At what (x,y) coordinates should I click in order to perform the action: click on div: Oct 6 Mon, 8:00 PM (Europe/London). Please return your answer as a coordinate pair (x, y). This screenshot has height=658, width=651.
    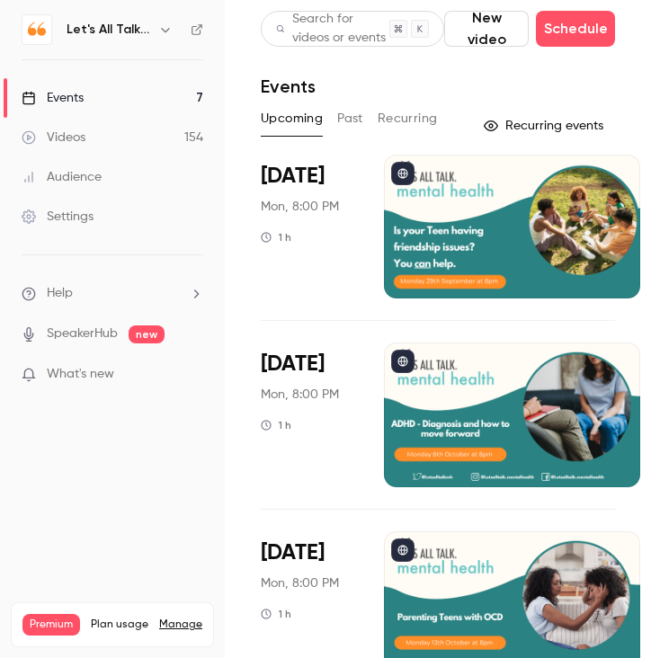
    Looking at the image, I should click on (308, 415).